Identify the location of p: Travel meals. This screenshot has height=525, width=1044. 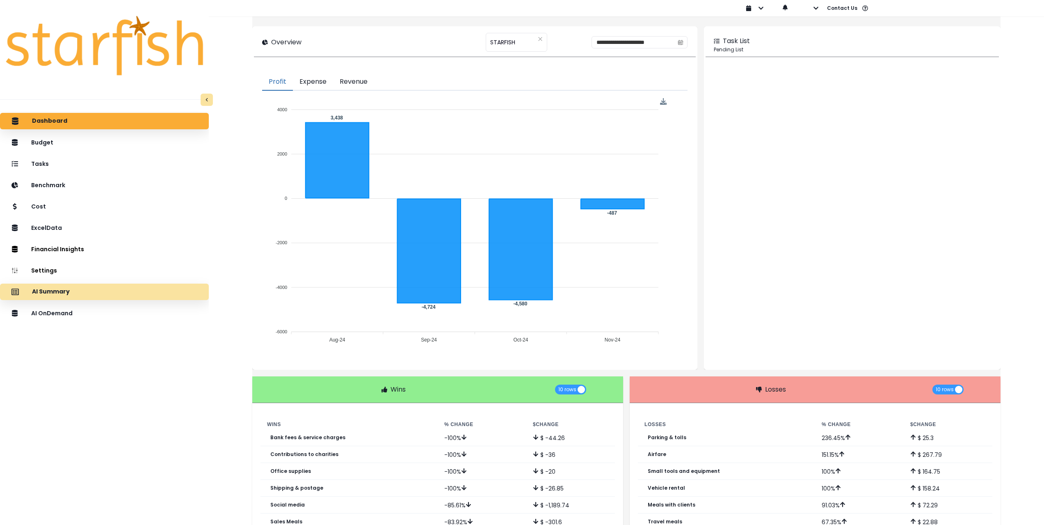
(665, 521).